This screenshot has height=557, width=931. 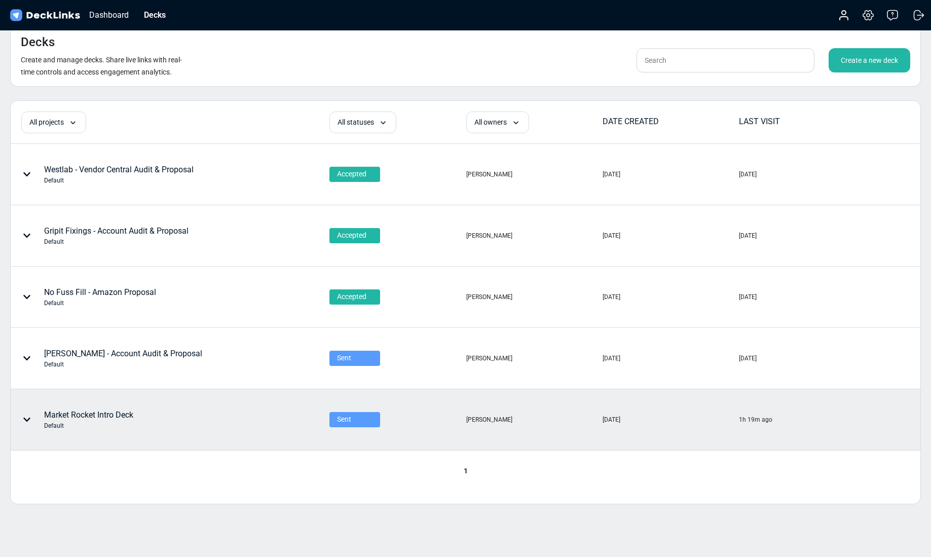 What do you see at coordinates (101, 66) in the screenshot?
I see `small: Create and manage decks. Share live links with real-time controls and access engagement analytics.` at bounding box center [101, 66].